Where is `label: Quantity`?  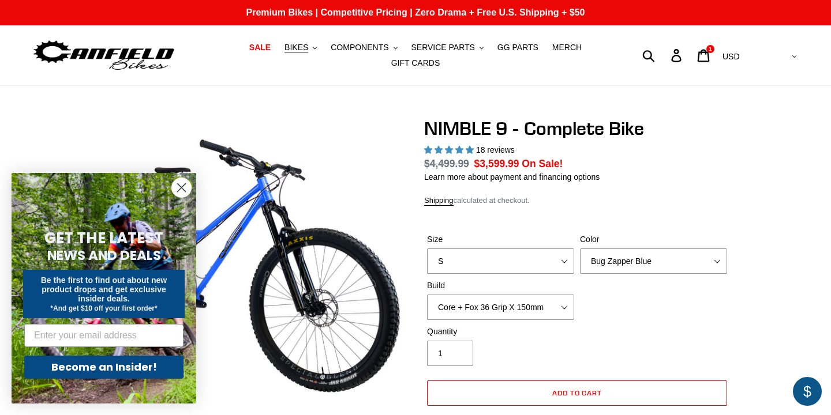 label: Quantity is located at coordinates (500, 332).